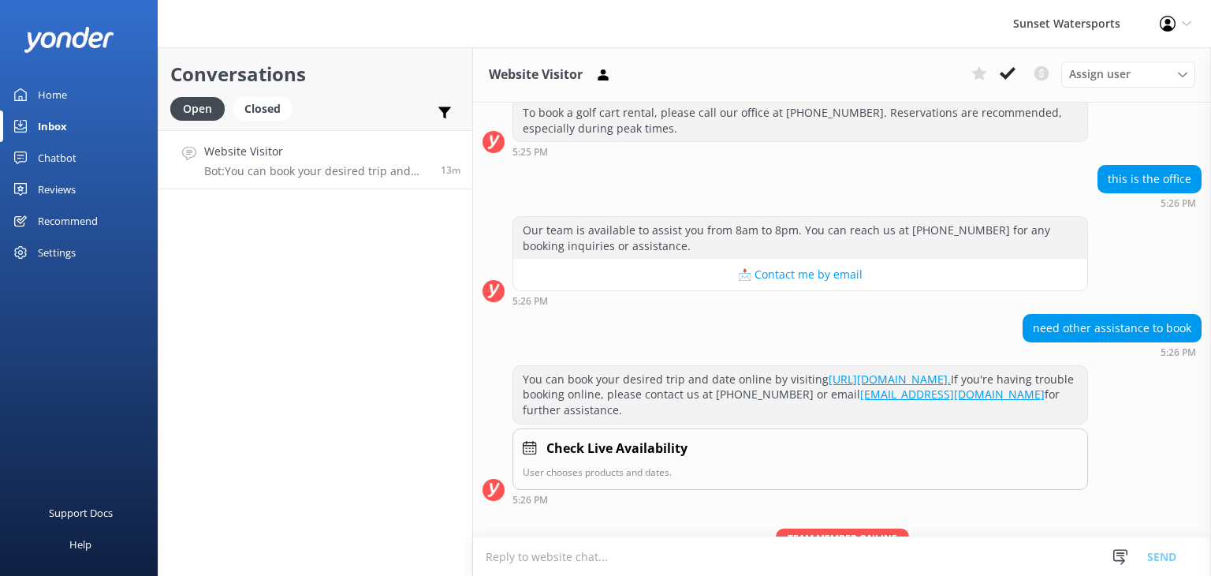 The height and width of the screenshot is (576, 1211). What do you see at coordinates (52, 126) in the screenshot?
I see `div: Inbox` at bounding box center [52, 126].